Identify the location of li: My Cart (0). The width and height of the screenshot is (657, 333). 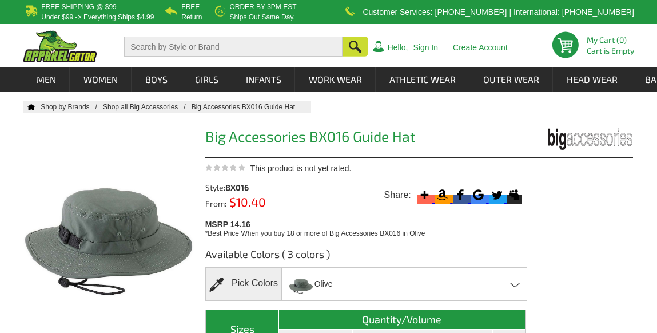
(608, 40).